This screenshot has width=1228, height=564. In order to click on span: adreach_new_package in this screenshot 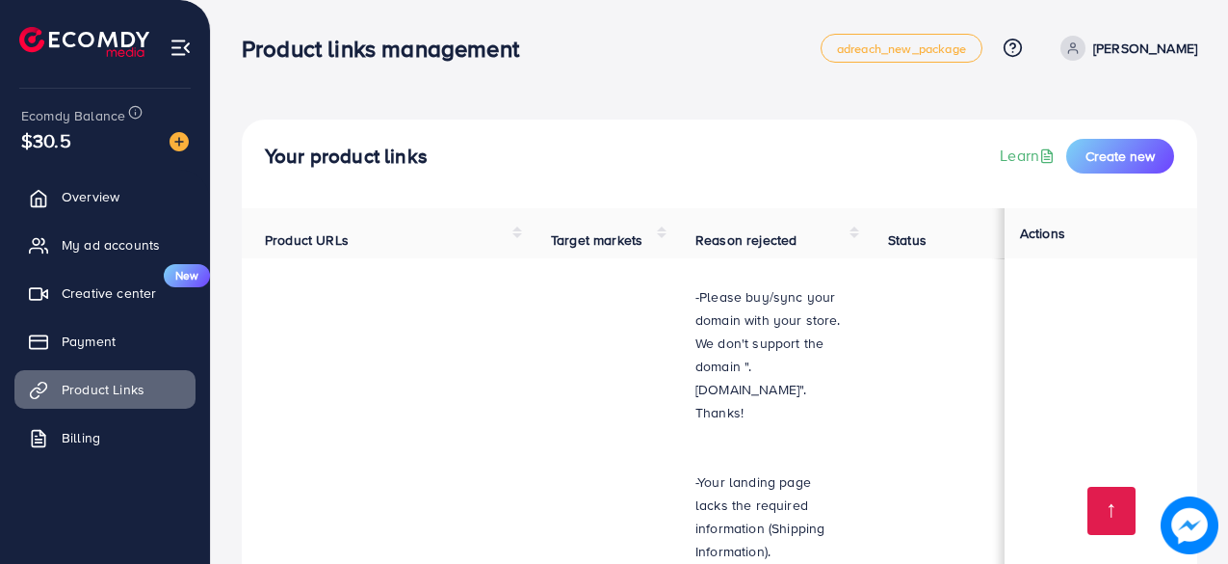, I will do `click(902, 48)`.